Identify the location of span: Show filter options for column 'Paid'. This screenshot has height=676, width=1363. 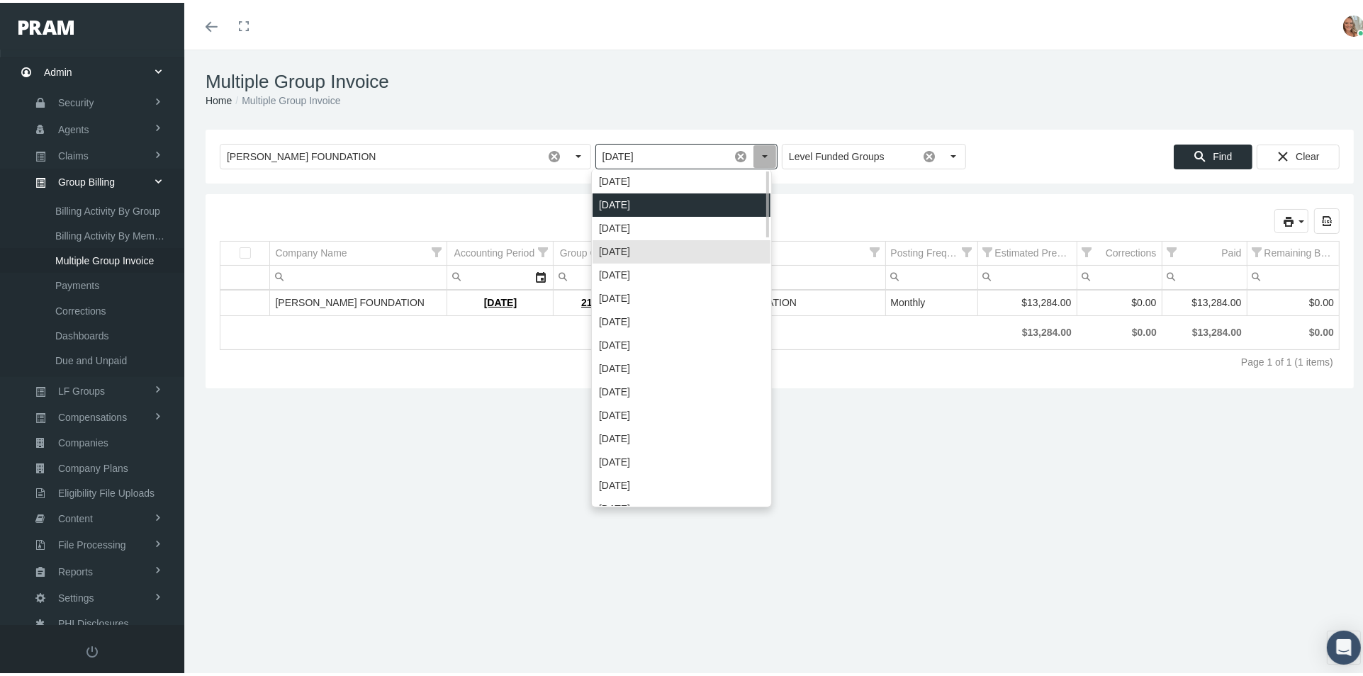
(1172, 250).